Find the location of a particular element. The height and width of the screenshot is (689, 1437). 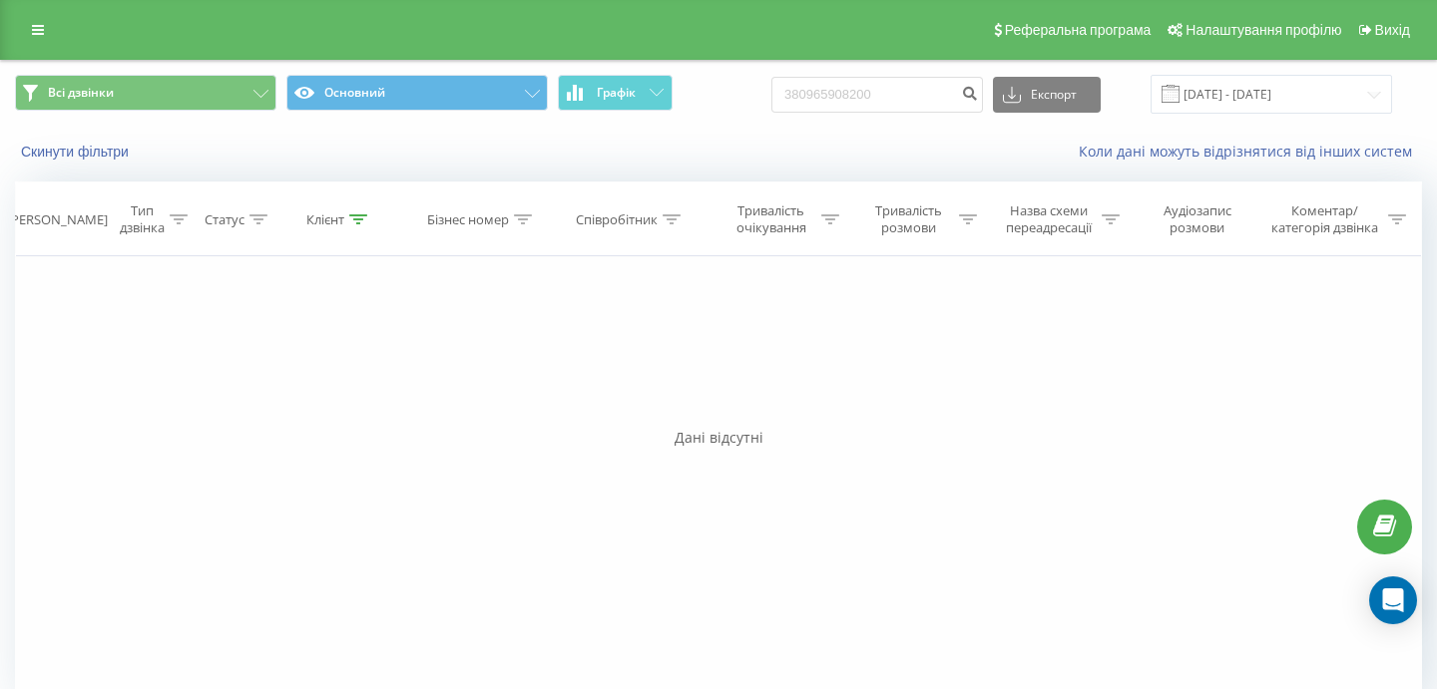

div: Аудіозапис розмови is located at coordinates (1196, 219).